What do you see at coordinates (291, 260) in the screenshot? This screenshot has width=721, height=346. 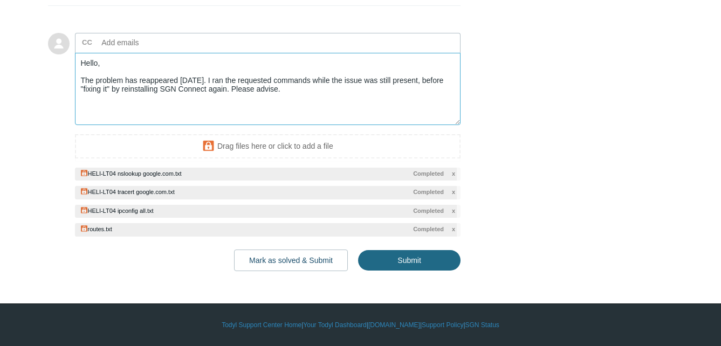 I see `button: Mark as solved & Submit` at bounding box center [291, 260].